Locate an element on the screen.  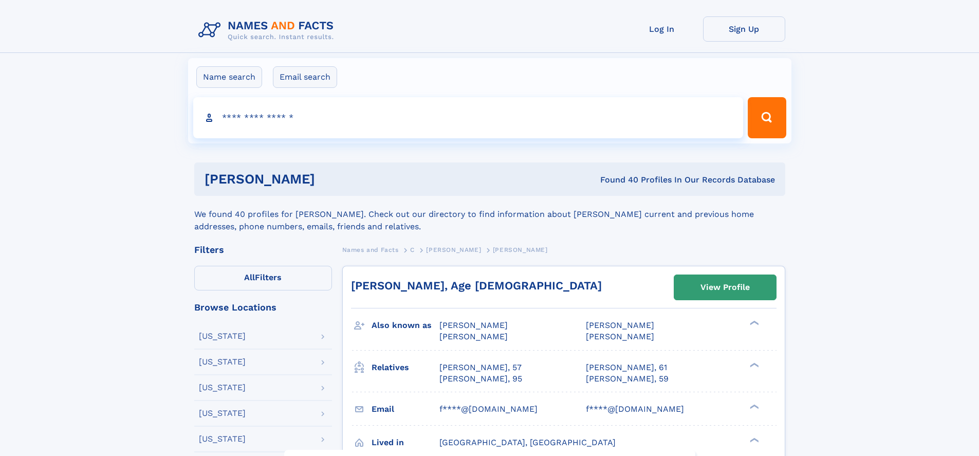
div: Filters is located at coordinates (263, 250).